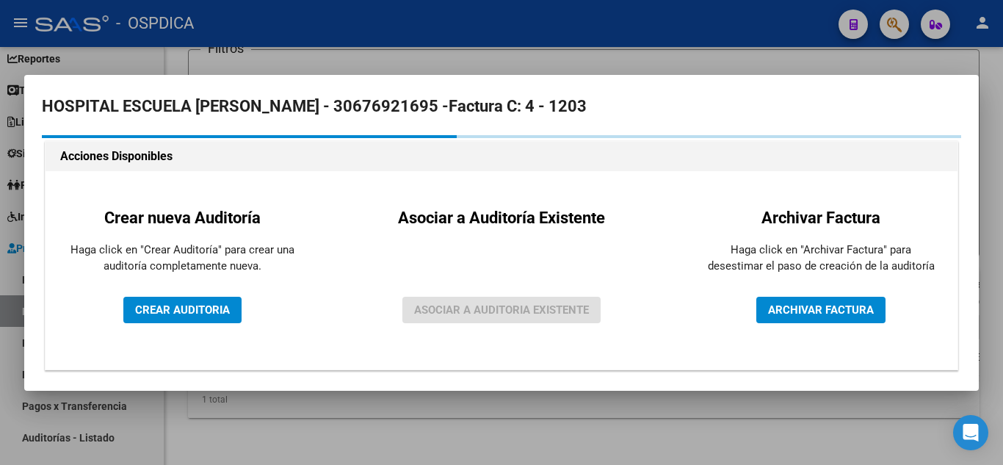 This screenshot has width=1003, height=465. I want to click on span: ASOCIAR A AUDITORIA EXISTENTE, so click(501, 310).